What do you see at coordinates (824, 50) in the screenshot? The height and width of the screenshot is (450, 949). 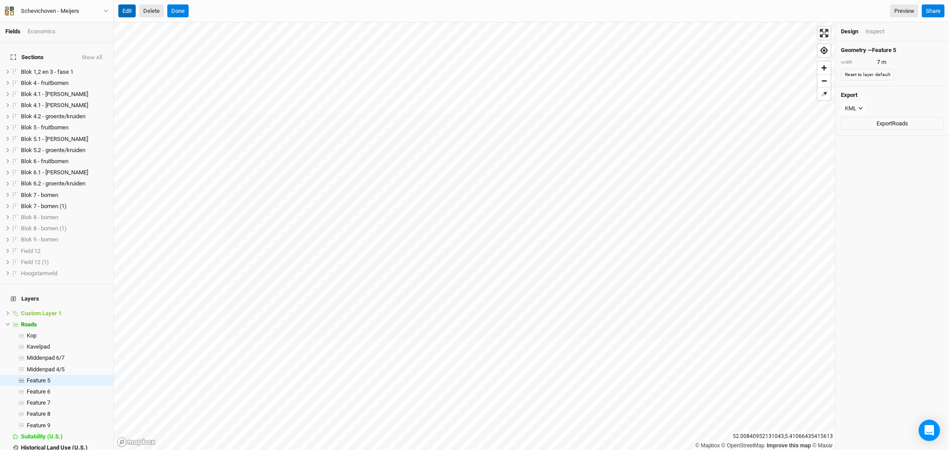 I see `button: Find my location` at bounding box center [824, 50].